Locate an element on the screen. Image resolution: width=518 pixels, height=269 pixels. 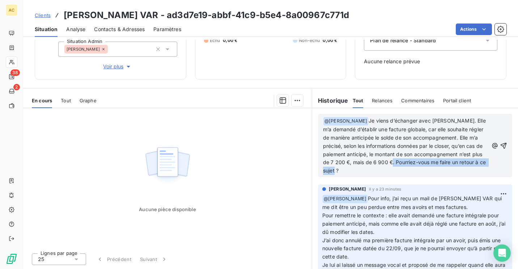
span: Aucune relance prévue is located at coordinates (430, 61).